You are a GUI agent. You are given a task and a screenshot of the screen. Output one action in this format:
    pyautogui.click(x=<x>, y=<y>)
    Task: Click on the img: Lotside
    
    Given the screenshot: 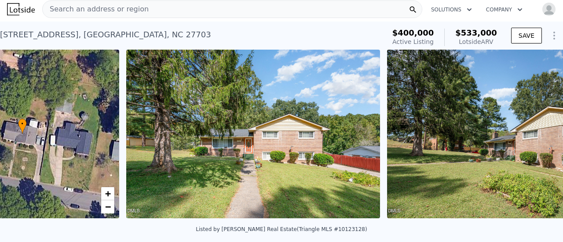 What is the action you would take?
    pyautogui.click(x=21, y=9)
    